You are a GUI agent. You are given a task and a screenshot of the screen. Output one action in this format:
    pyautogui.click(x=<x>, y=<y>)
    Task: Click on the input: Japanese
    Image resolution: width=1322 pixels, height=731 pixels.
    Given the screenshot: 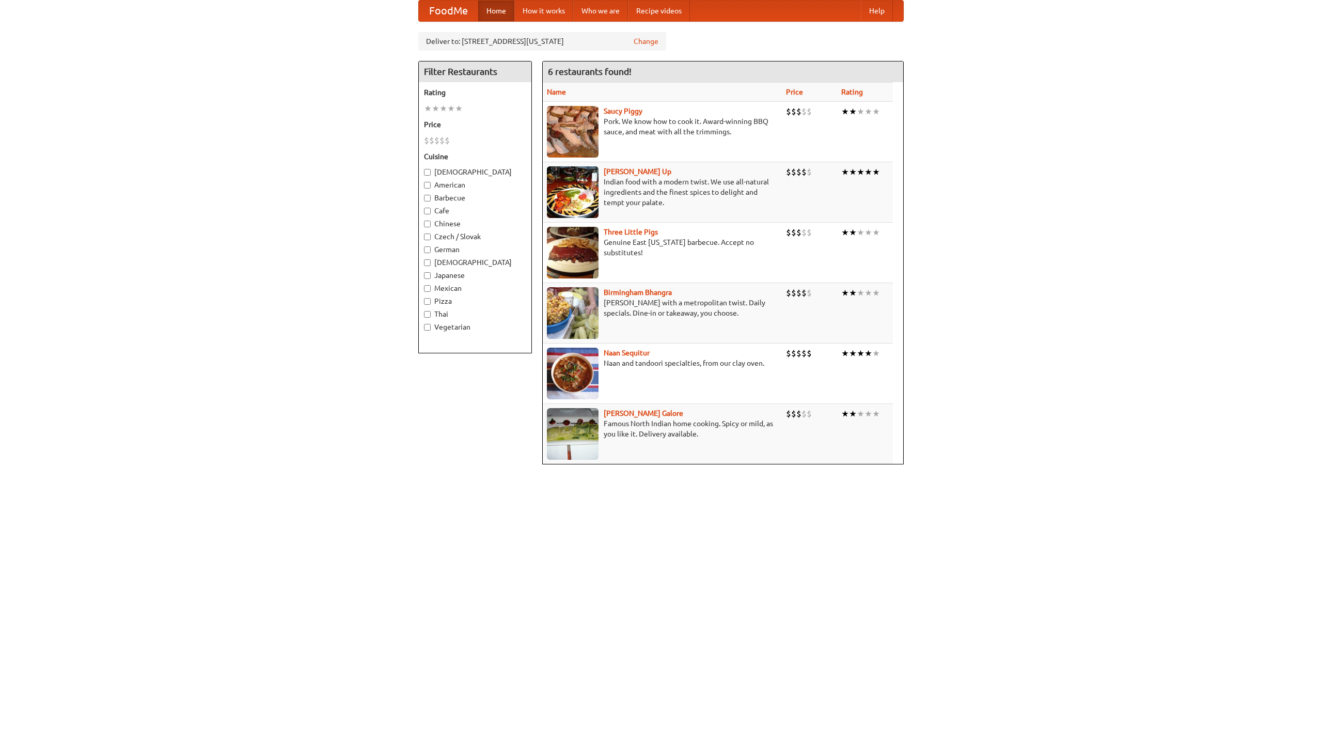 What is the action you would take?
    pyautogui.click(x=427, y=275)
    